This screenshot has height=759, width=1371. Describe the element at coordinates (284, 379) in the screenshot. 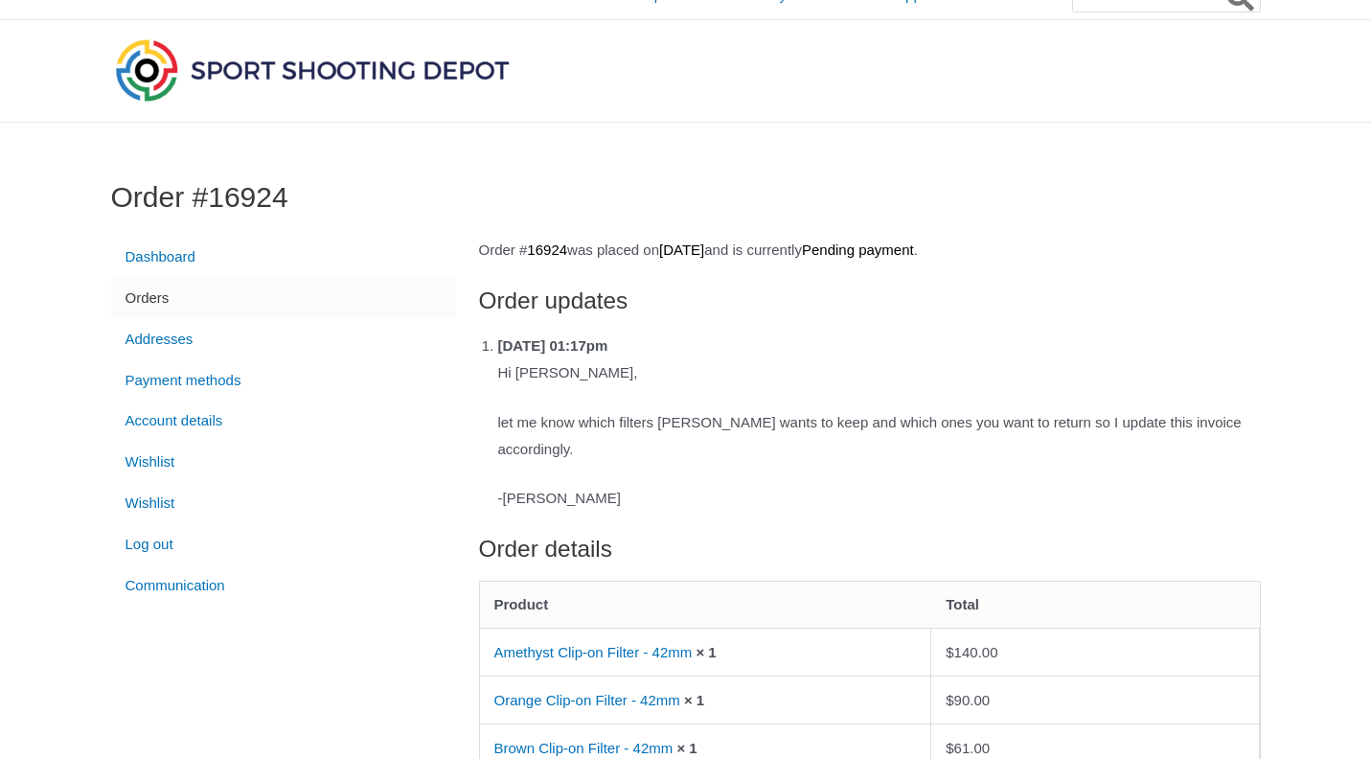

I see `a: Payment methods` at that location.